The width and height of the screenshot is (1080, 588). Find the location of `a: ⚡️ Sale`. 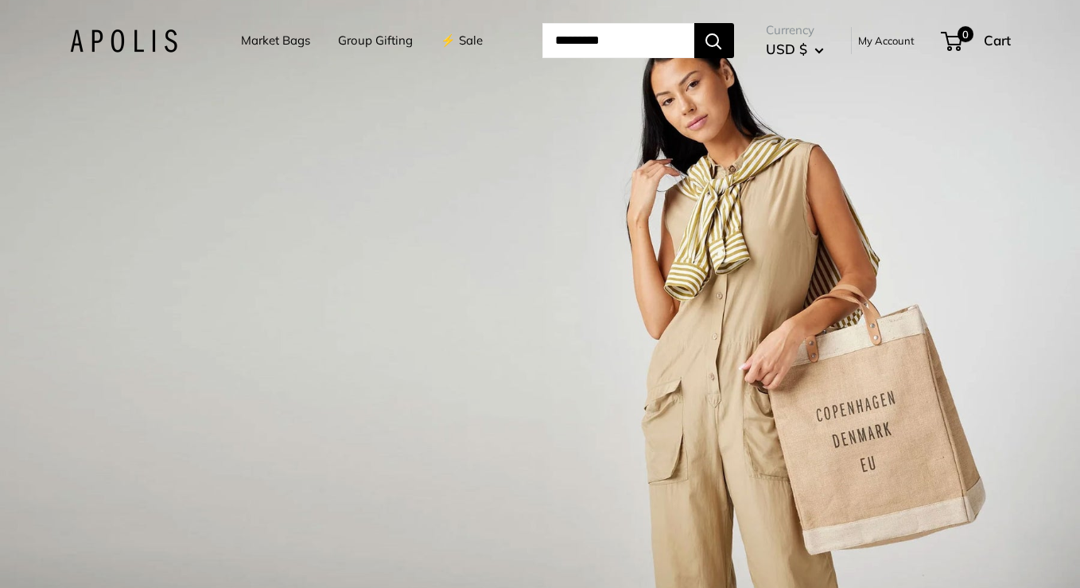

a: ⚡️ Sale is located at coordinates (461, 41).